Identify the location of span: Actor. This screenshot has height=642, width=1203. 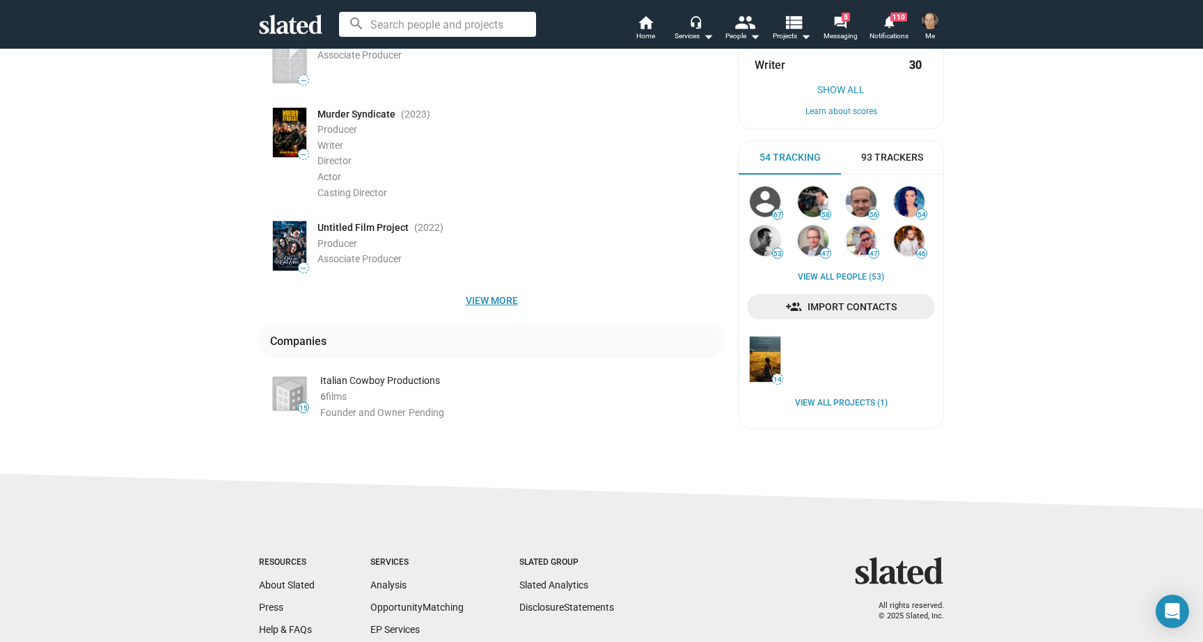
(329, 177).